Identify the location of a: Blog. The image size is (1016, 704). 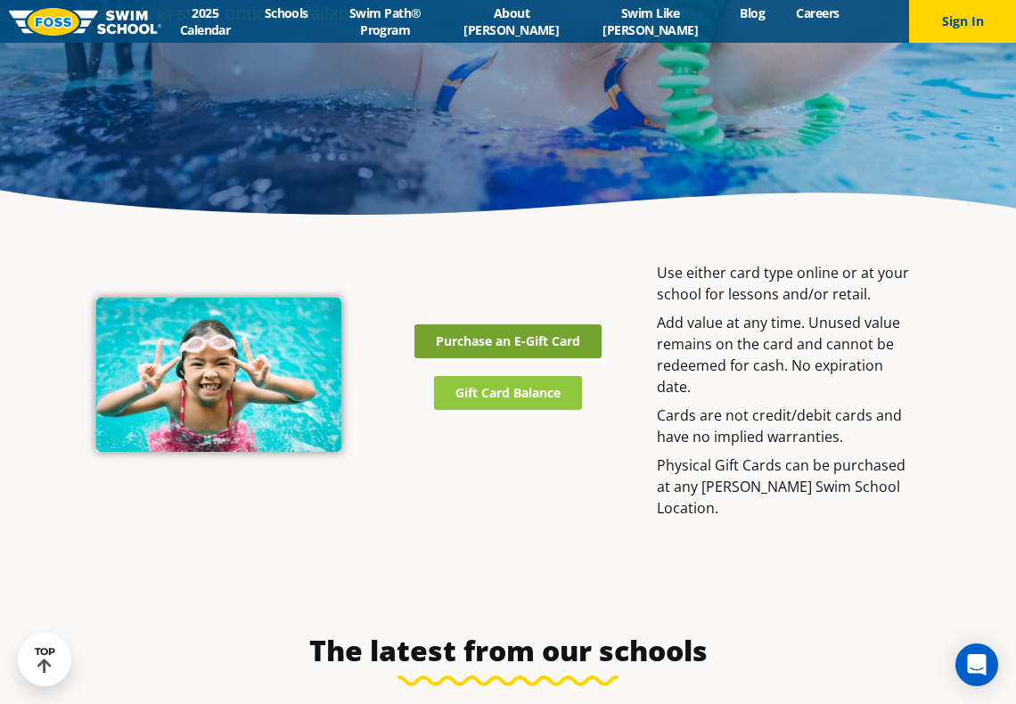
(752, 12).